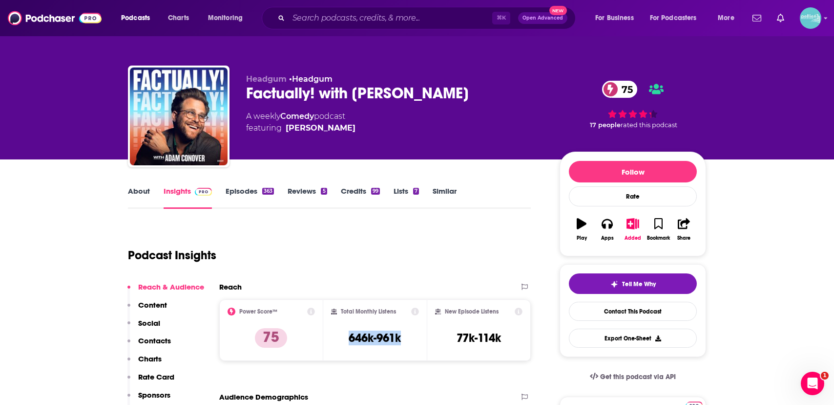  What do you see at coordinates (558, 10) in the screenshot?
I see `span: New` at bounding box center [558, 10].